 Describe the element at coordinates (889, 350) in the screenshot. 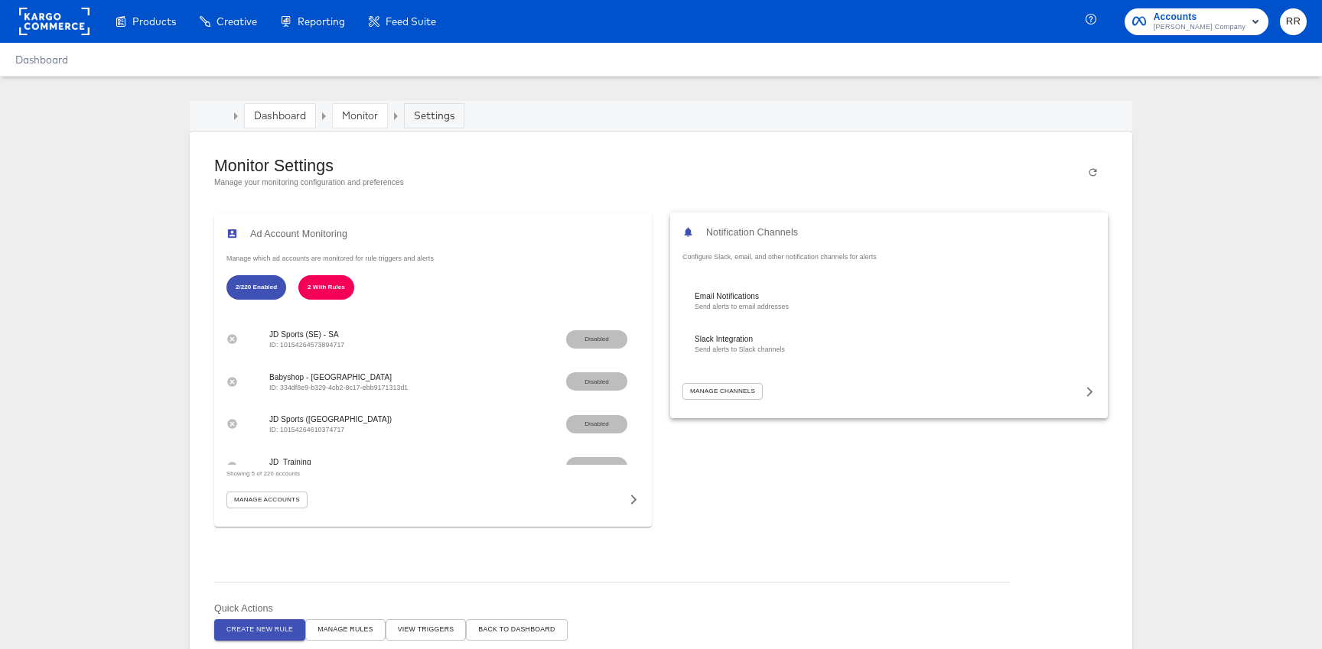

I see `p: Send alerts to Slack channels` at that location.